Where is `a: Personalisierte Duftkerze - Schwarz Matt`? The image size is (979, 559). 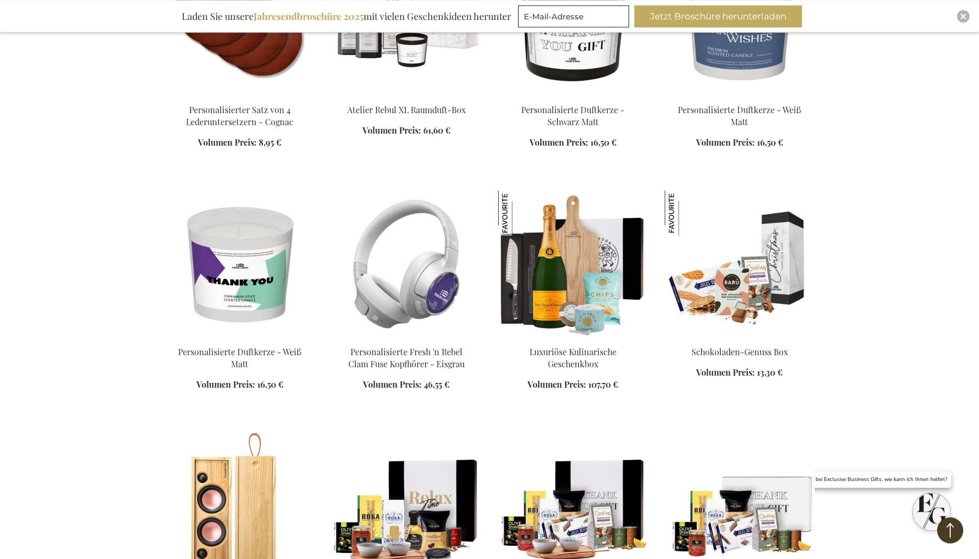 a: Personalisierte Duftkerze - Schwarz Matt is located at coordinates (573, 116).